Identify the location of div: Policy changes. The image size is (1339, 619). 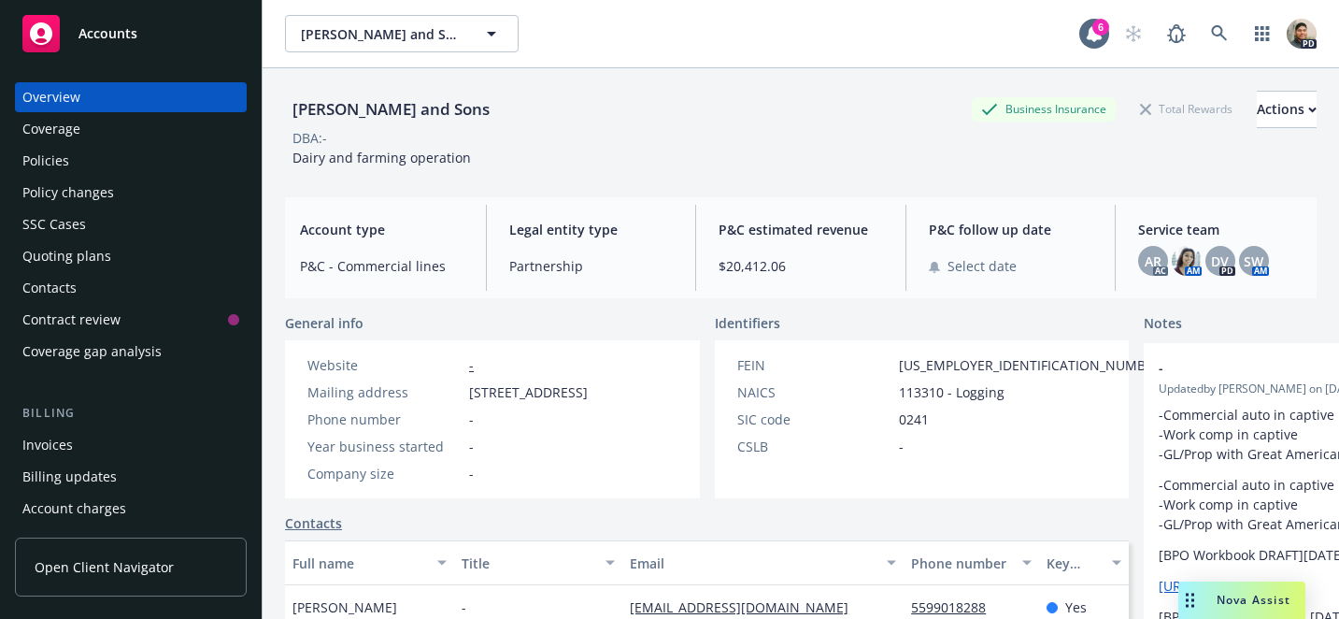
(68, 193).